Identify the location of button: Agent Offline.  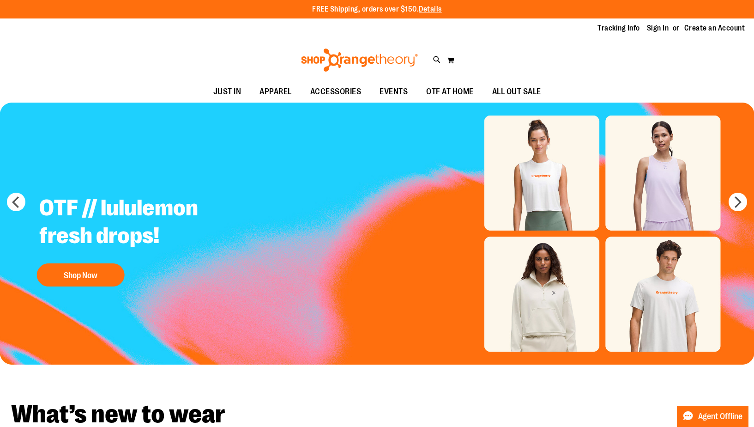
(712, 416).